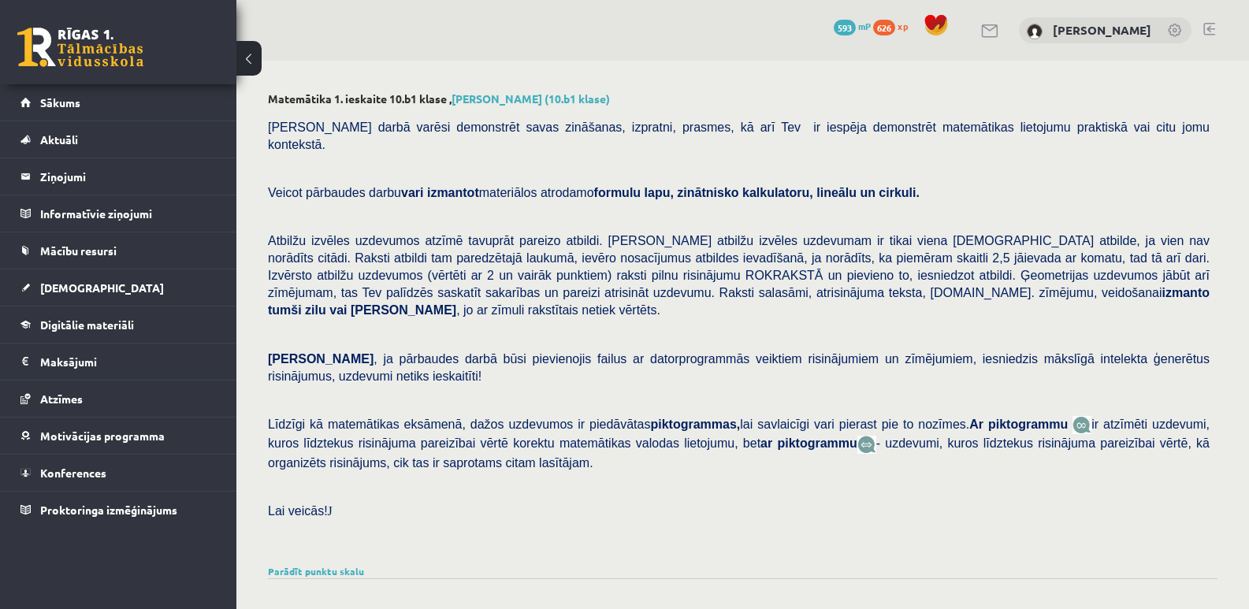 This screenshot has width=1249, height=609. I want to click on span: mP, so click(864, 26).